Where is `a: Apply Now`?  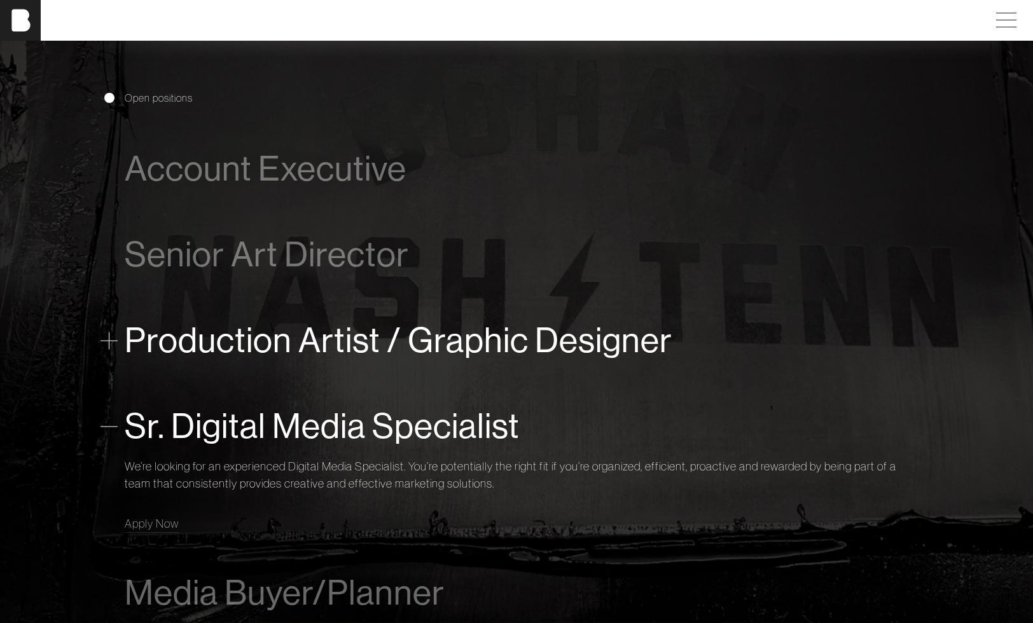
a: Apply Now is located at coordinates (151, 524).